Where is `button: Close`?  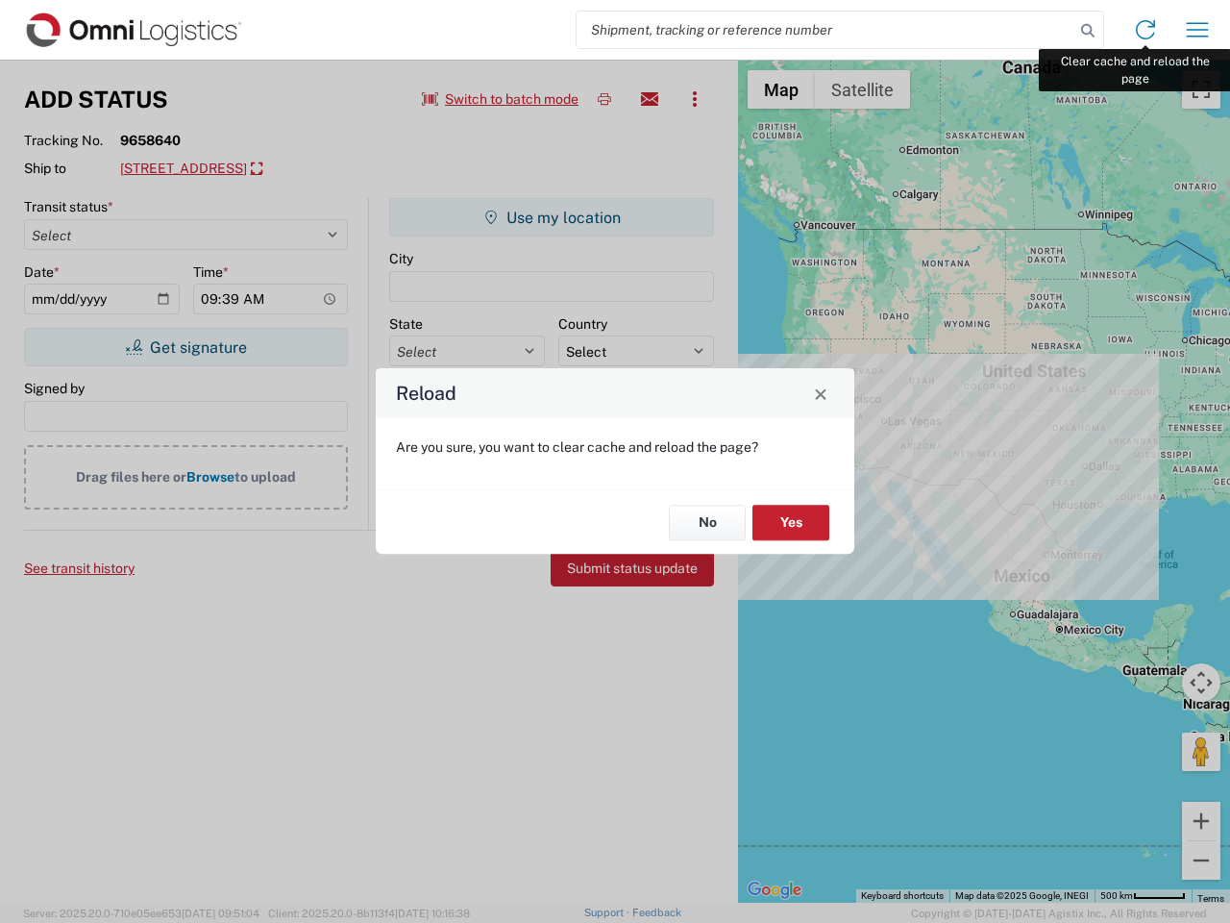
button: Close is located at coordinates (821, 393).